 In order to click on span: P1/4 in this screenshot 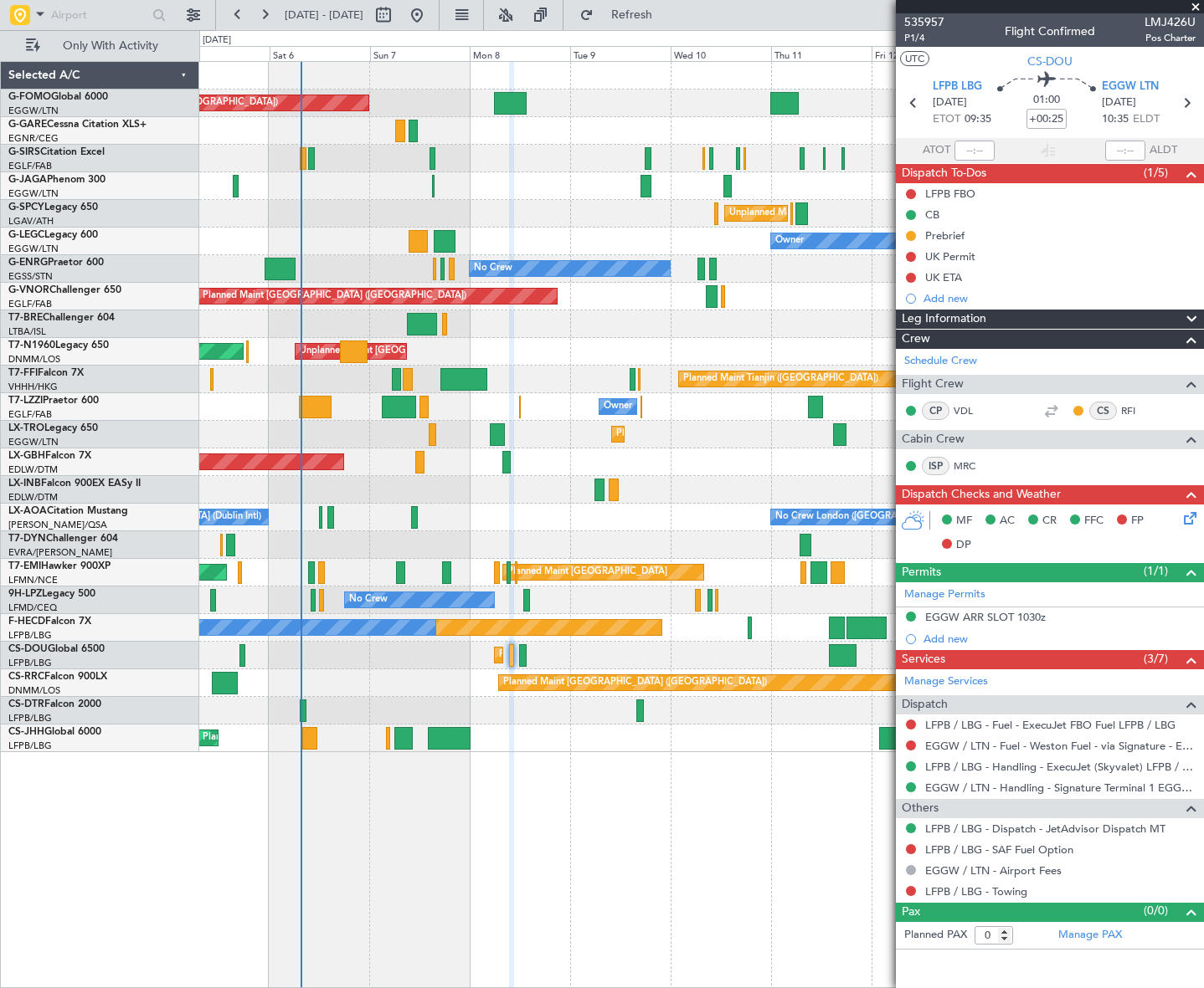, I will do `click(924, 37)`.